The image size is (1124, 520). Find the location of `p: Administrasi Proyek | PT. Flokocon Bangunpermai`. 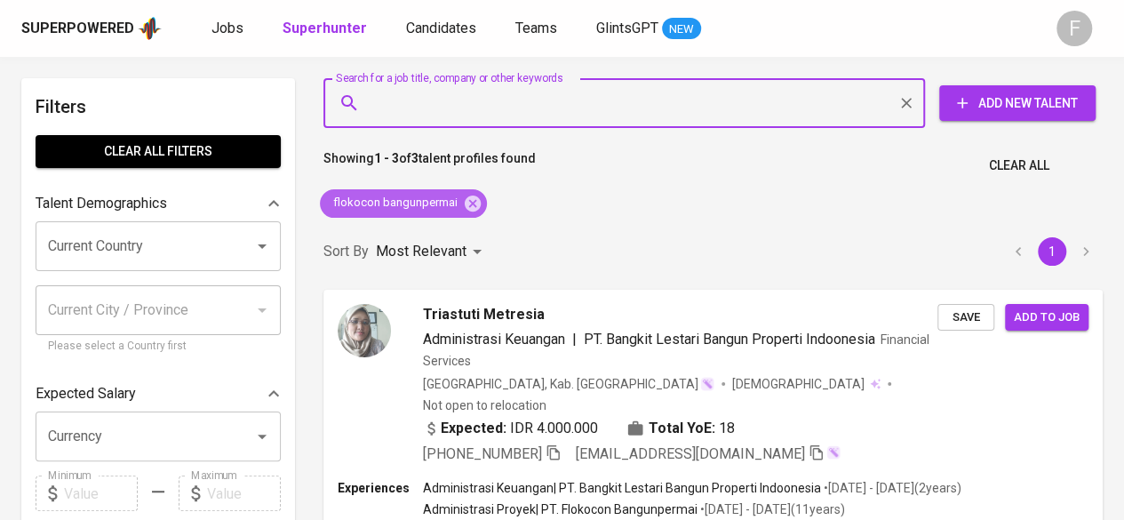

p: Administrasi Proyek | PT. Flokocon Bangunpermai is located at coordinates (560, 509).